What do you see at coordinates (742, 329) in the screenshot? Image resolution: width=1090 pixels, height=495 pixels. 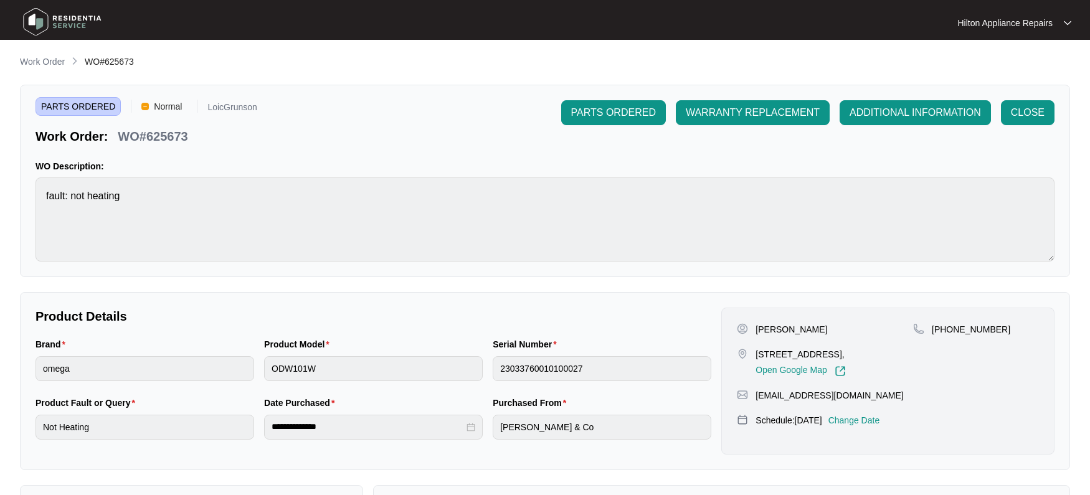 I see `img: user-pin` at bounding box center [742, 329].